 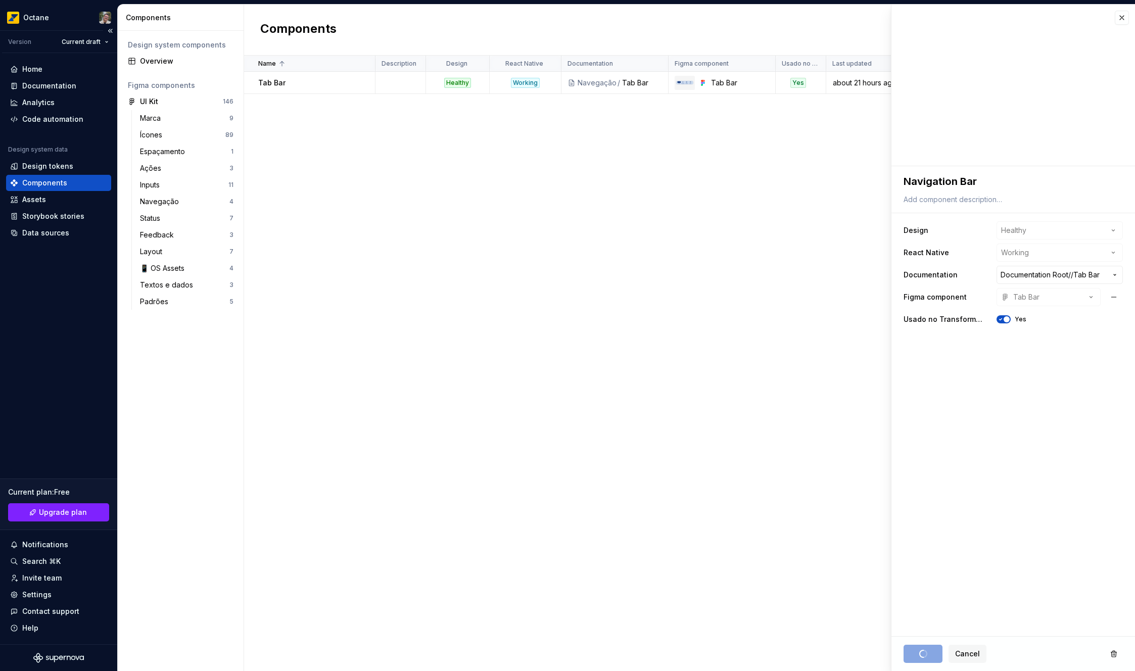 I want to click on p: Description, so click(x=399, y=64).